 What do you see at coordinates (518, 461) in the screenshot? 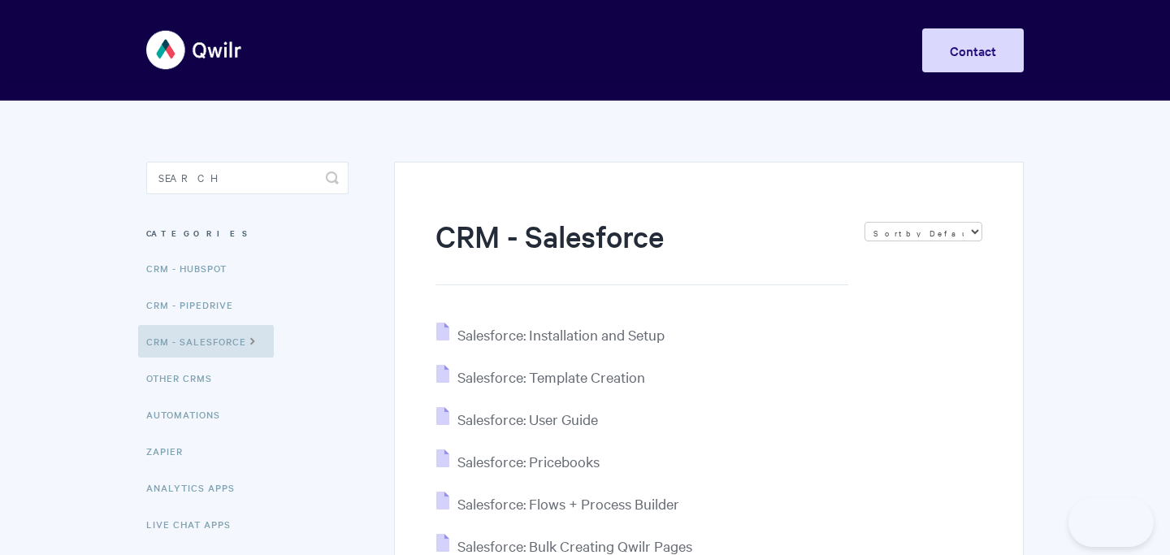
I see `a: Salesforce: Pricebooks` at bounding box center [518, 461].